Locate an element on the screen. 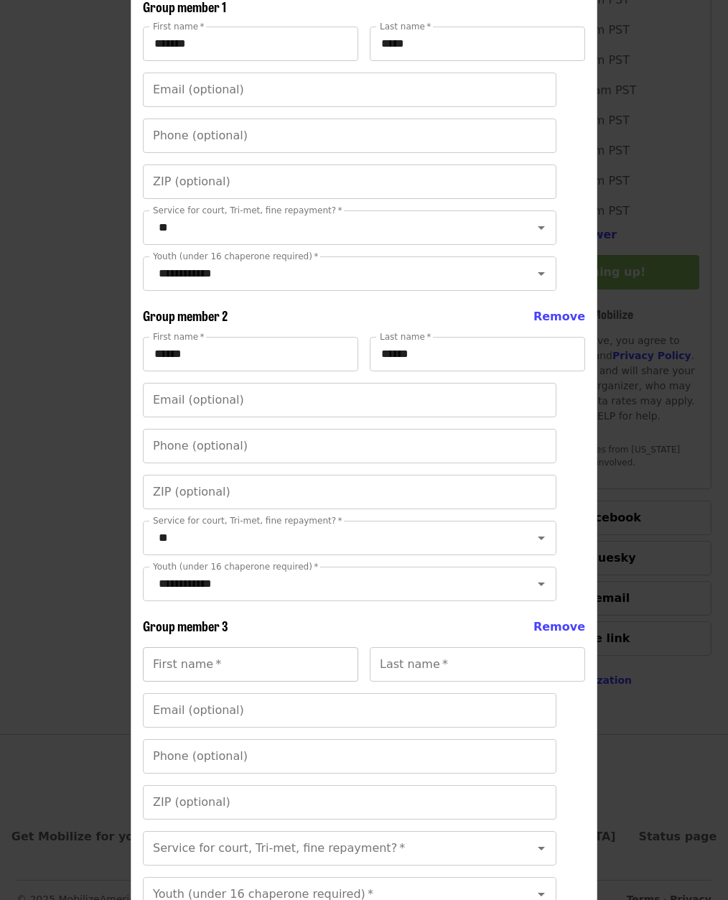  span: Group member 3 is located at coordinates (185, 625).